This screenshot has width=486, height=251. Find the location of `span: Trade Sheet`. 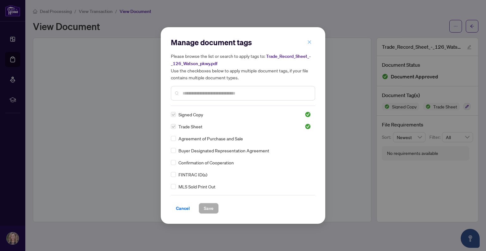

span: Trade Sheet is located at coordinates (191, 127).